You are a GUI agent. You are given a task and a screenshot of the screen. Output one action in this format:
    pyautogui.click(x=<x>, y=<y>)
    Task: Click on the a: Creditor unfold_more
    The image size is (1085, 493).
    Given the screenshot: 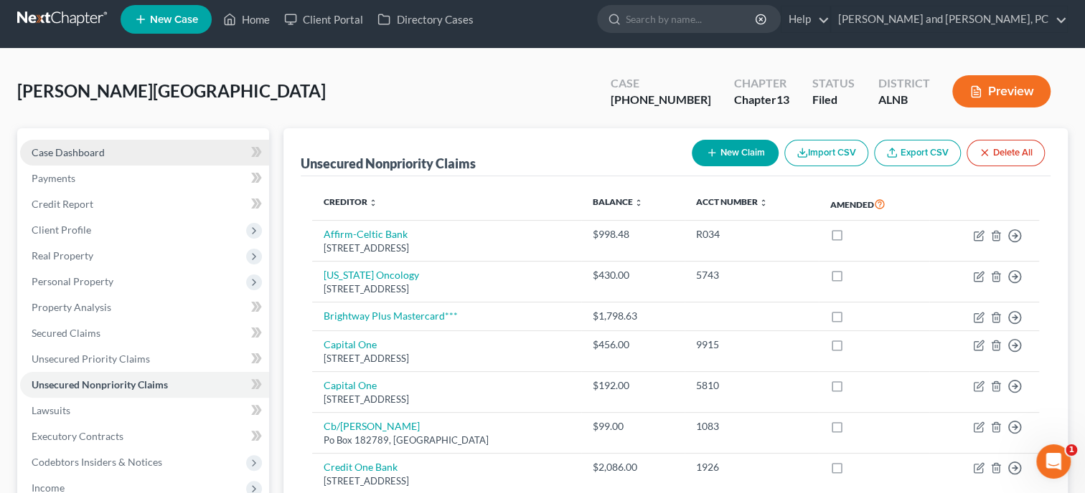 What is the action you would take?
    pyautogui.click(x=350, y=202)
    